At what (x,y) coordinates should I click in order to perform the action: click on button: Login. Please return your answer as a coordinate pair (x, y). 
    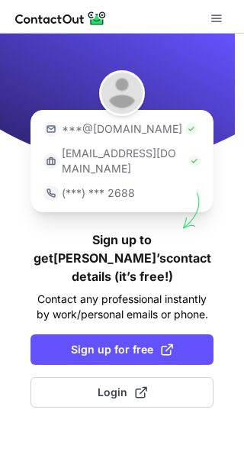
    Looking at the image, I should click on (122, 392).